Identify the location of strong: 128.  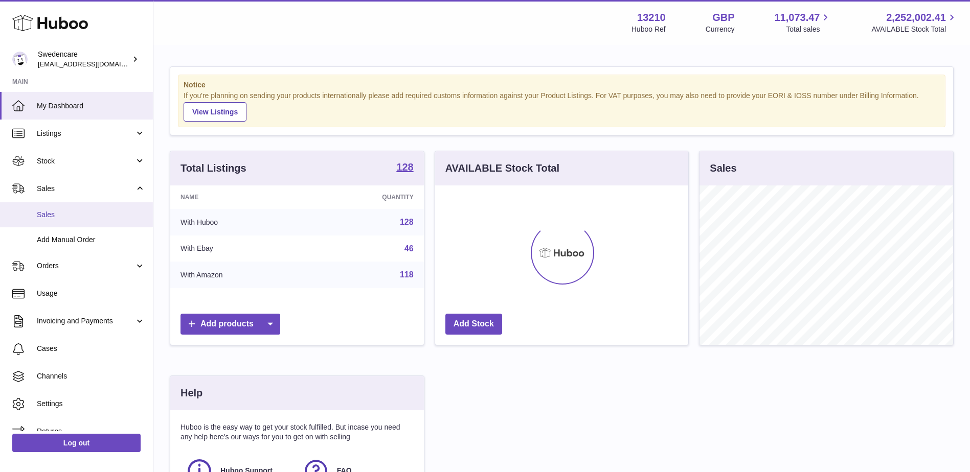
(404, 167).